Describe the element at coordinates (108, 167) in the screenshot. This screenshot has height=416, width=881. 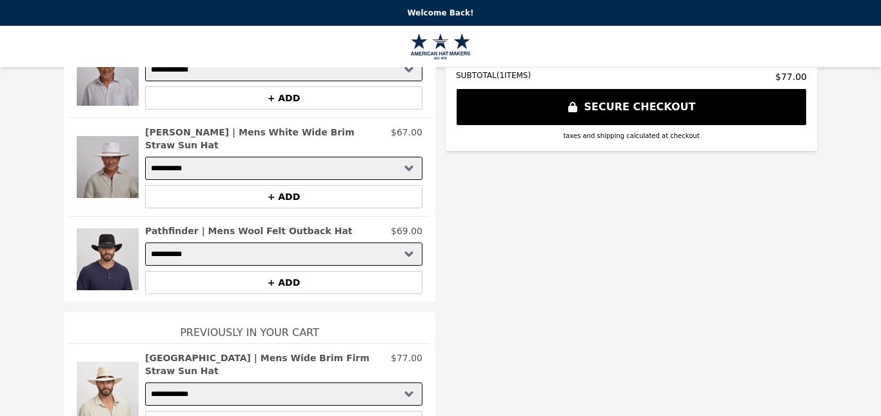
I see `img: Felix | Mens White Wide Brim Straw Sun Hat` at that location.